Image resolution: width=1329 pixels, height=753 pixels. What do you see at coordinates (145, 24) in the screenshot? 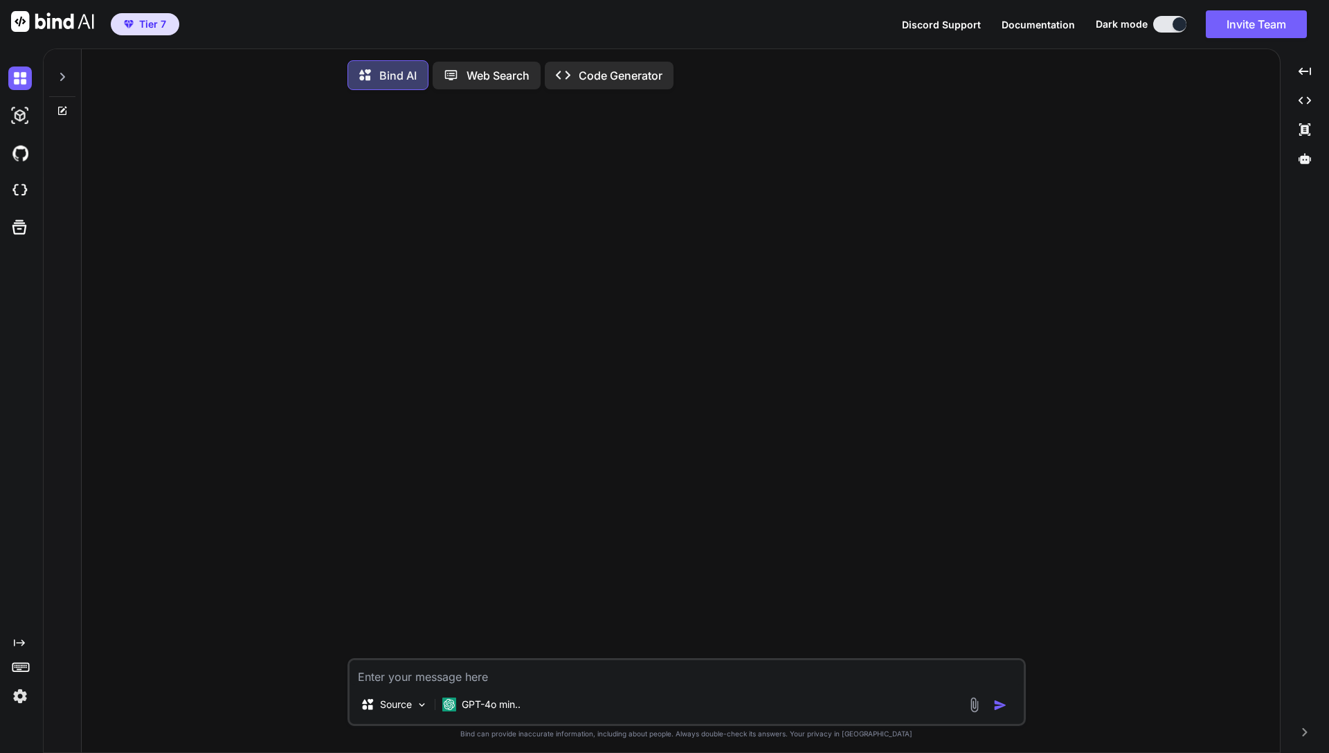
I see `button: premiumTier 7` at bounding box center [145, 24].